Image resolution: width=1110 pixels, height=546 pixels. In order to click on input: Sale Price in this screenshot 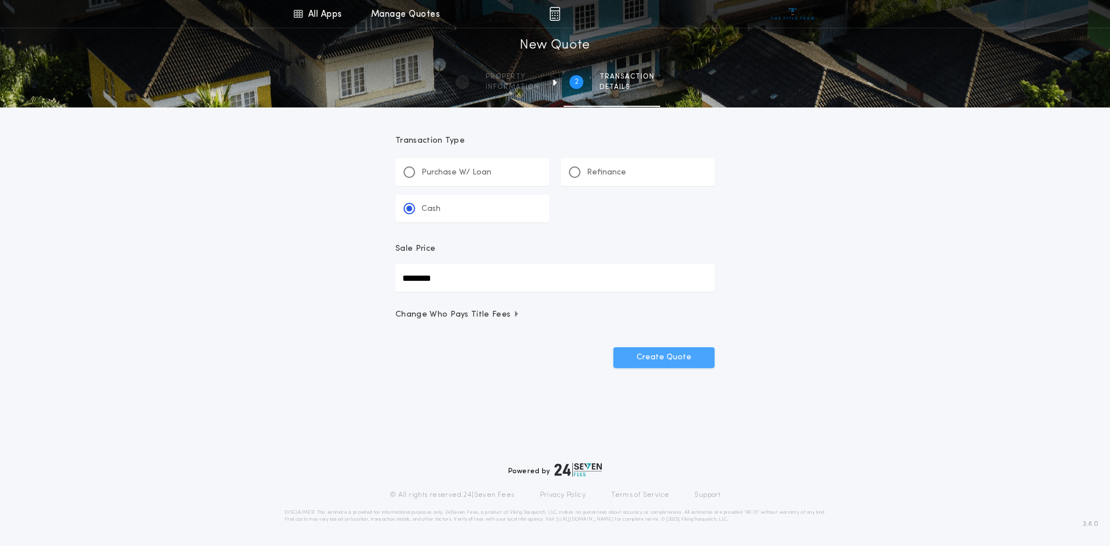, I will do `click(555, 278)`.